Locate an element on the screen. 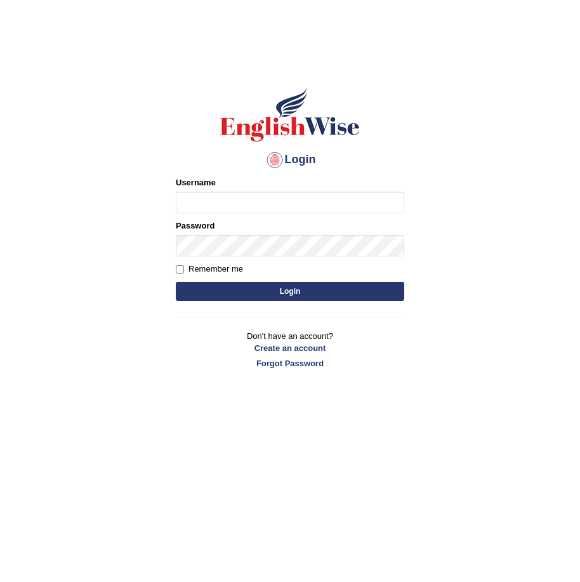  p: Don't have an account? is located at coordinates (290, 350).